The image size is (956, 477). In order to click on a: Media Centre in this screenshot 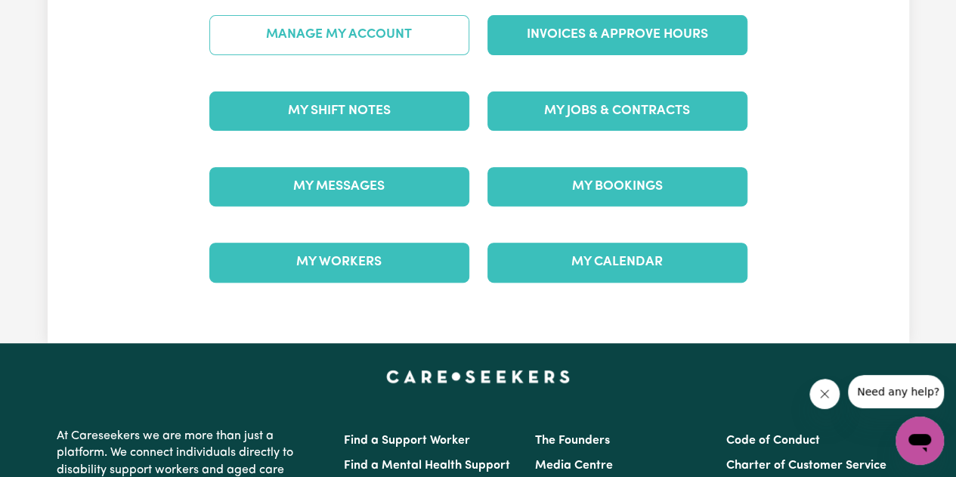, I will do `click(573, 465)`.